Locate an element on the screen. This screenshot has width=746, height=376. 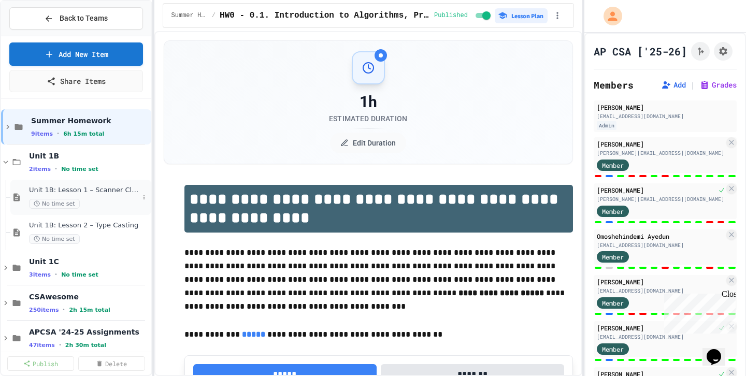
span: Unit 1B: Lesson 2 – Type Casting is located at coordinates (89, 225).